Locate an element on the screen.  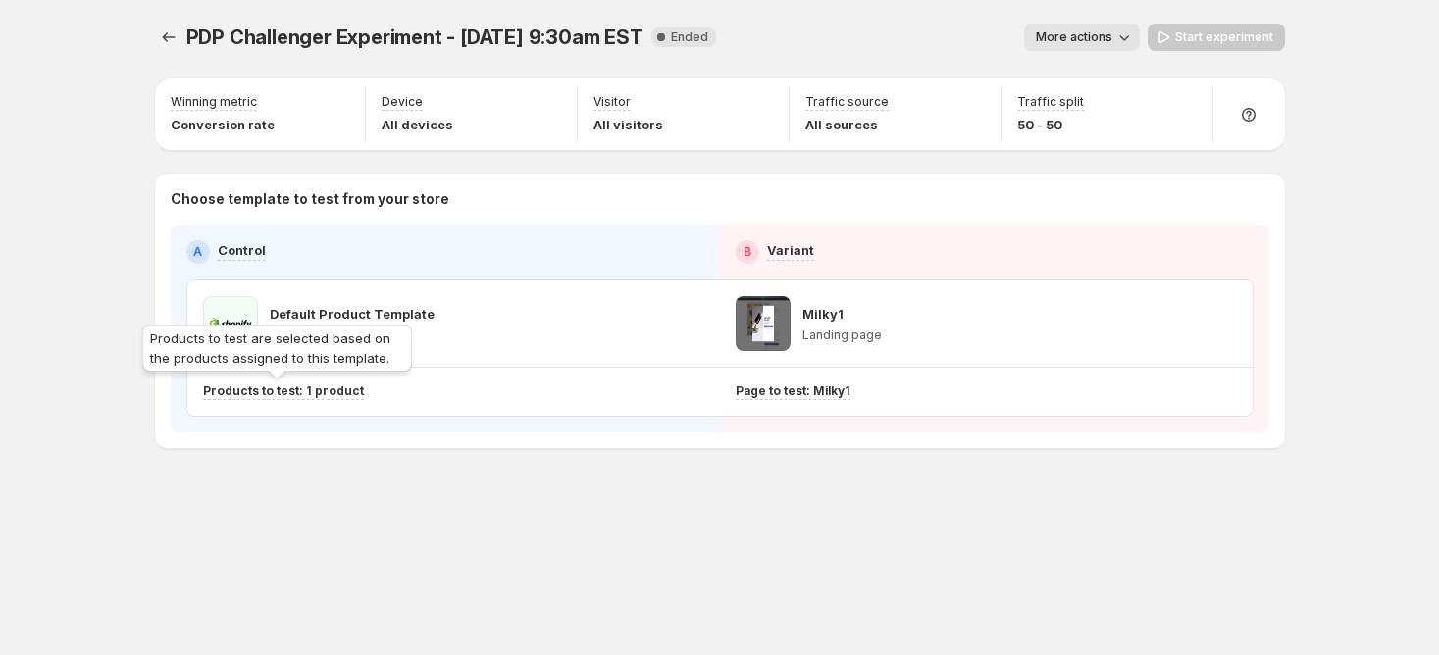
p: Winning metric is located at coordinates (214, 102).